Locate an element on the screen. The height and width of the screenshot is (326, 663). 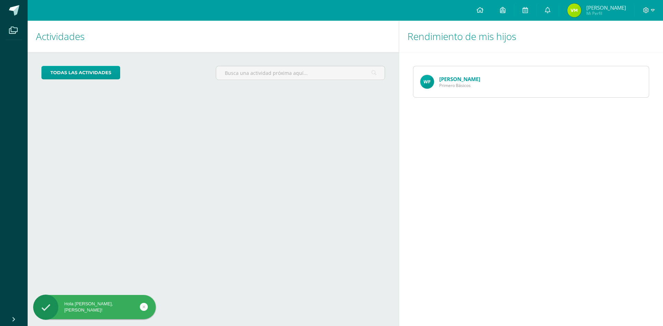
h1: Rendimiento de mis hijos is located at coordinates (531, 36).